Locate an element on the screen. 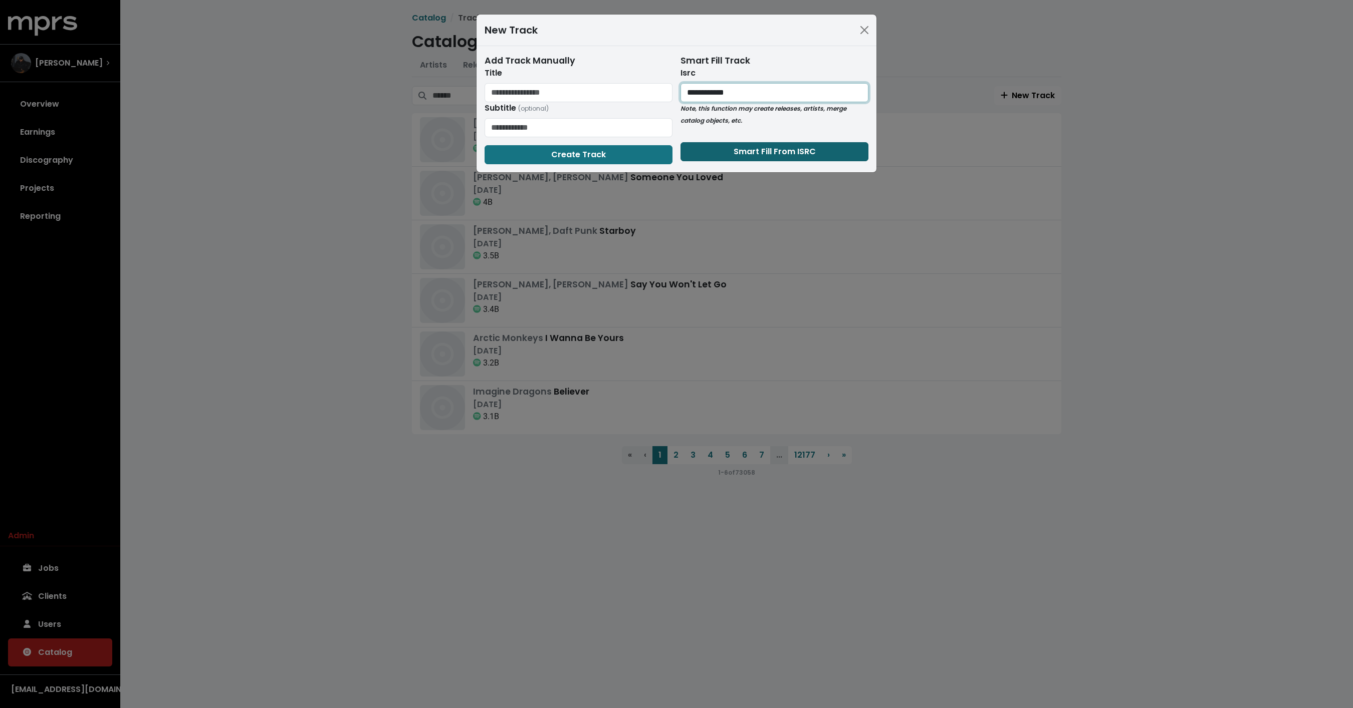 Image resolution: width=1353 pixels, height=708 pixels. span: Create Track is located at coordinates (578, 154).